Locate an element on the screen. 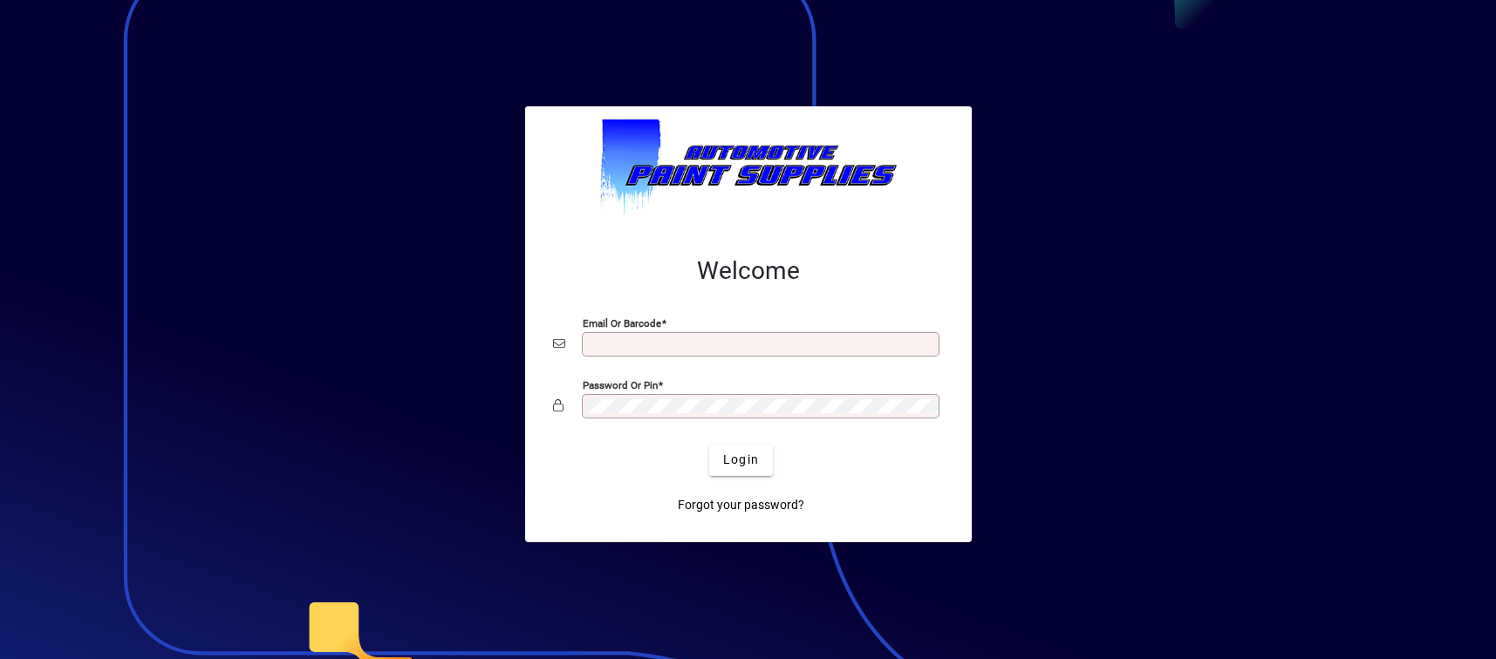  a: Forgot your password? is located at coordinates (740, 506).